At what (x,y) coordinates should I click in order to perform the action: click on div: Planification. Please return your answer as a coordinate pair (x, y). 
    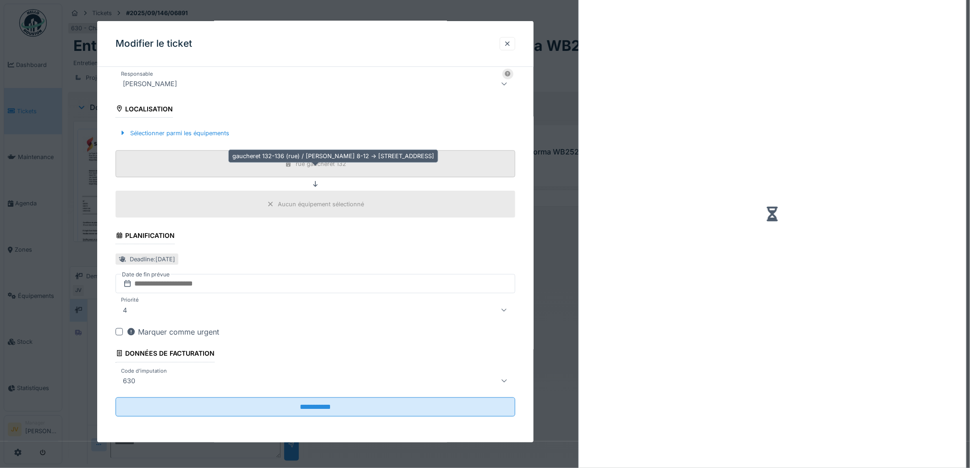
    Looking at the image, I should click on (145, 237).